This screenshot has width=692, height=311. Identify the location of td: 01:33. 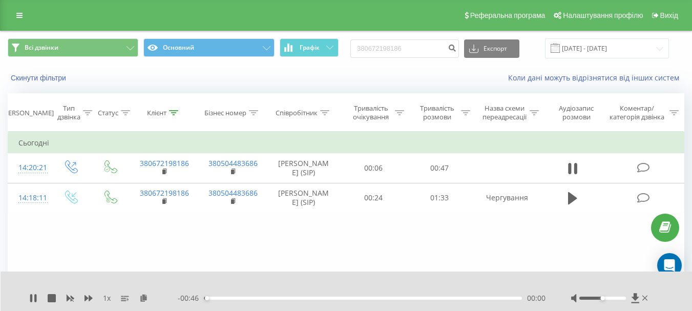
(439, 198).